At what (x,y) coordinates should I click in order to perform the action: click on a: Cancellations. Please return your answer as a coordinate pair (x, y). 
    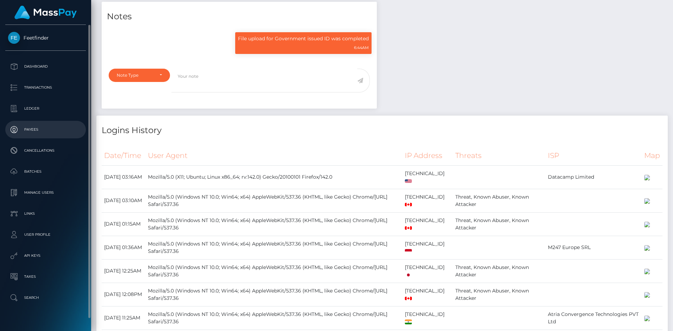
    Looking at the image, I should click on (46, 151).